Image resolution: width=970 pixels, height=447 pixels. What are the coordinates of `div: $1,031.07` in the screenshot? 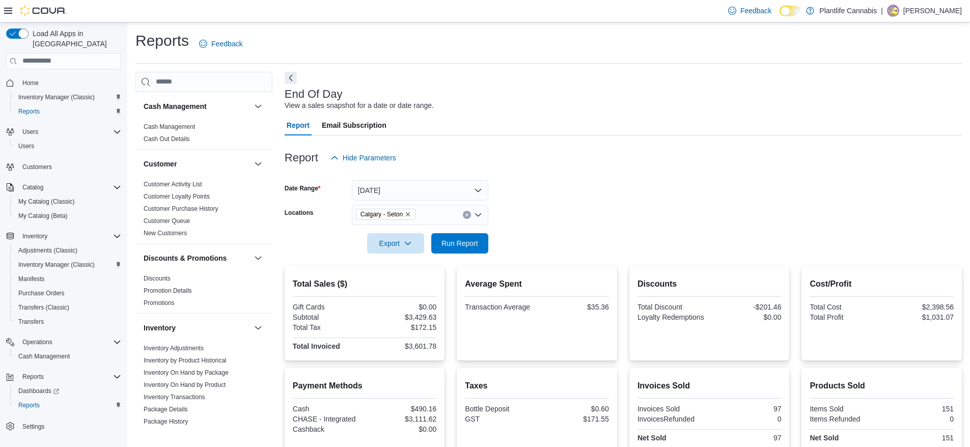 It's located at (918, 317).